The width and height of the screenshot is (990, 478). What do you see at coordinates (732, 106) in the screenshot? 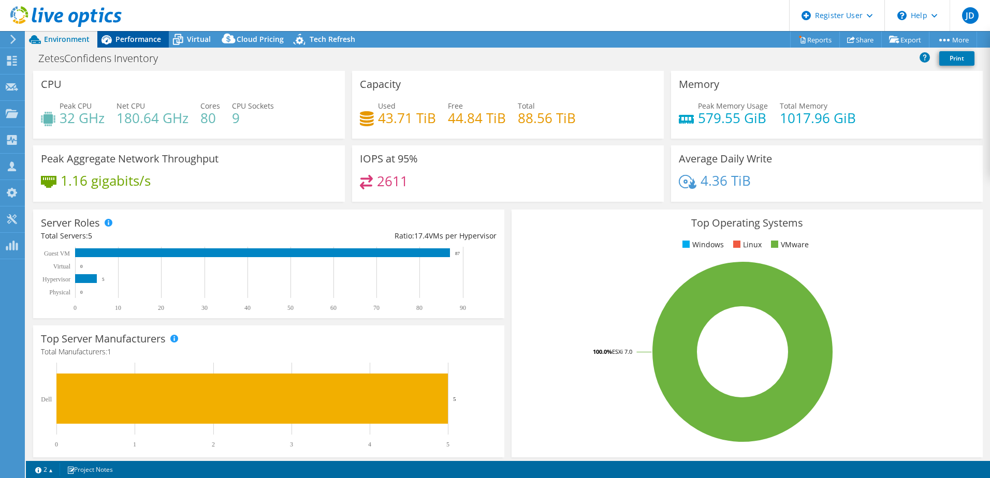
I see `span: Peak Memory Usage` at bounding box center [732, 106].